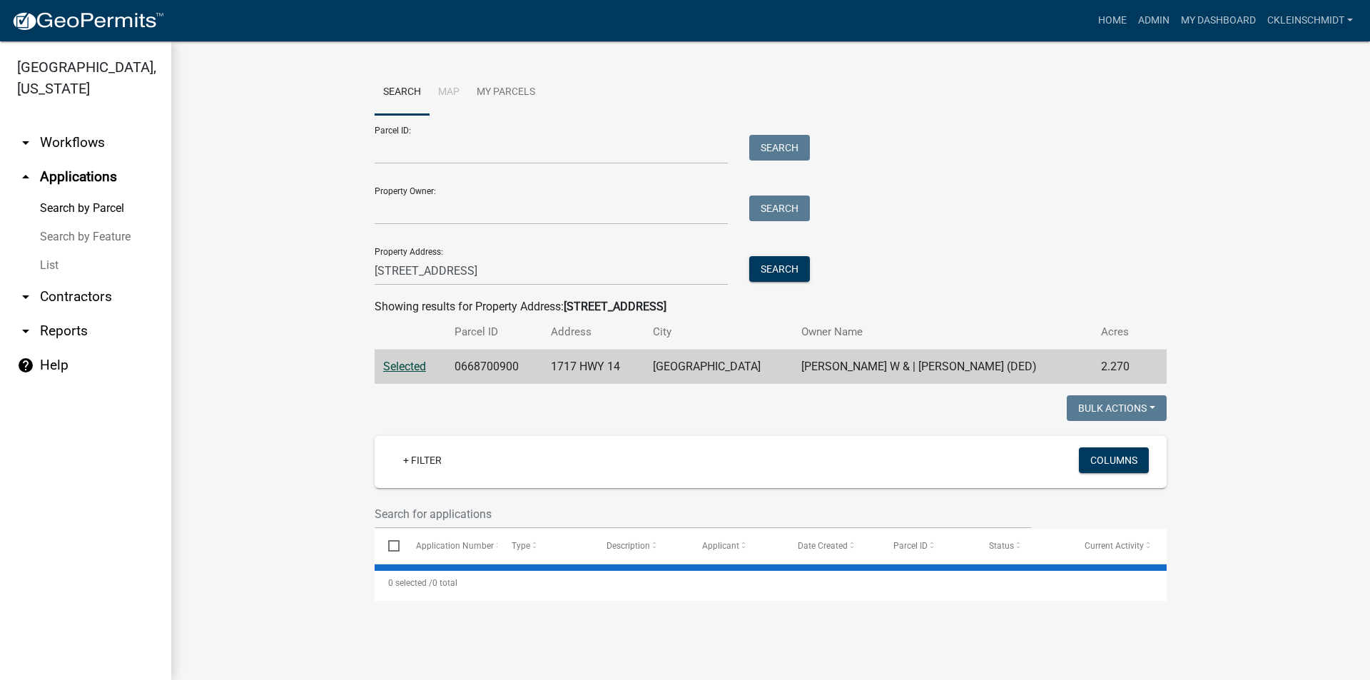 This screenshot has width=1370, height=680. Describe the element at coordinates (521, 546) in the screenshot. I see `span: Type` at that location.